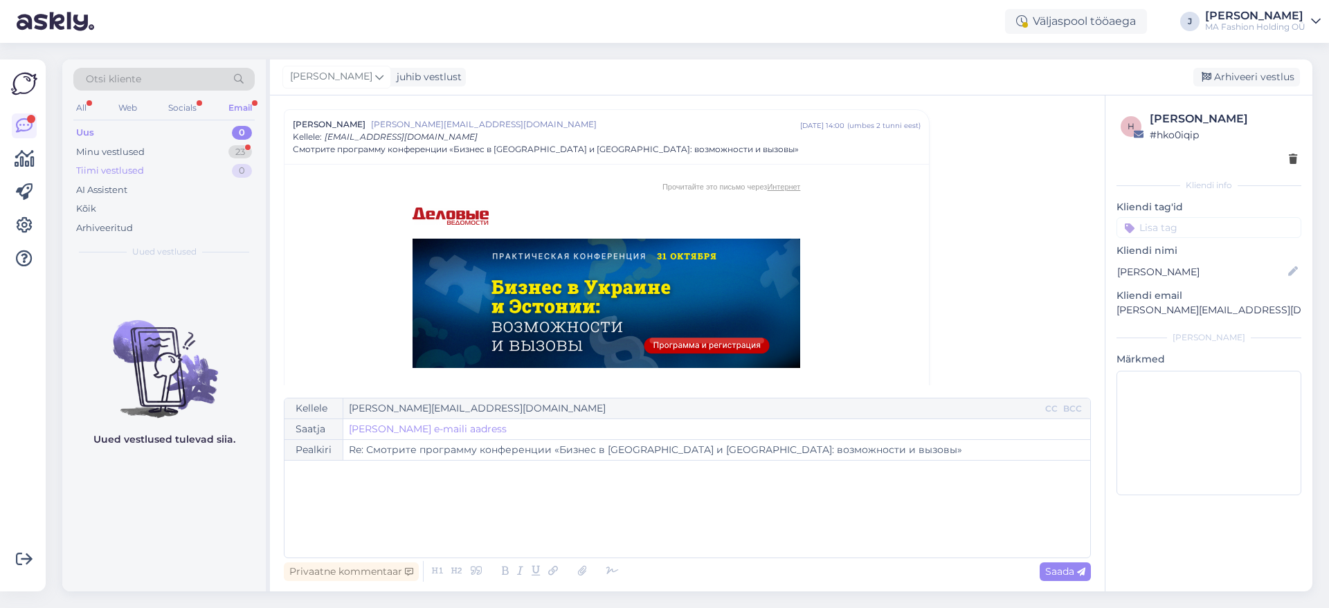 The image size is (1329, 608). What do you see at coordinates (86, 209) in the screenshot?
I see `div: Kõik` at bounding box center [86, 209].